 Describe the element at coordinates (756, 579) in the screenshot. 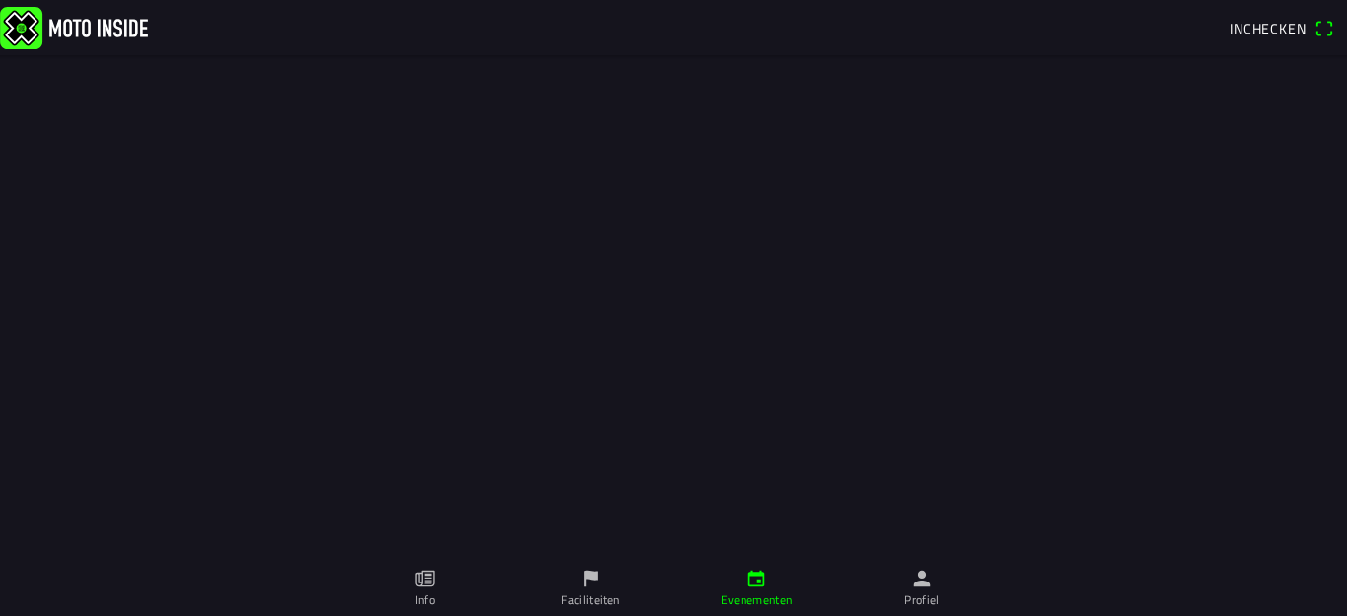

I see `ion-icon: calendar` at that location.